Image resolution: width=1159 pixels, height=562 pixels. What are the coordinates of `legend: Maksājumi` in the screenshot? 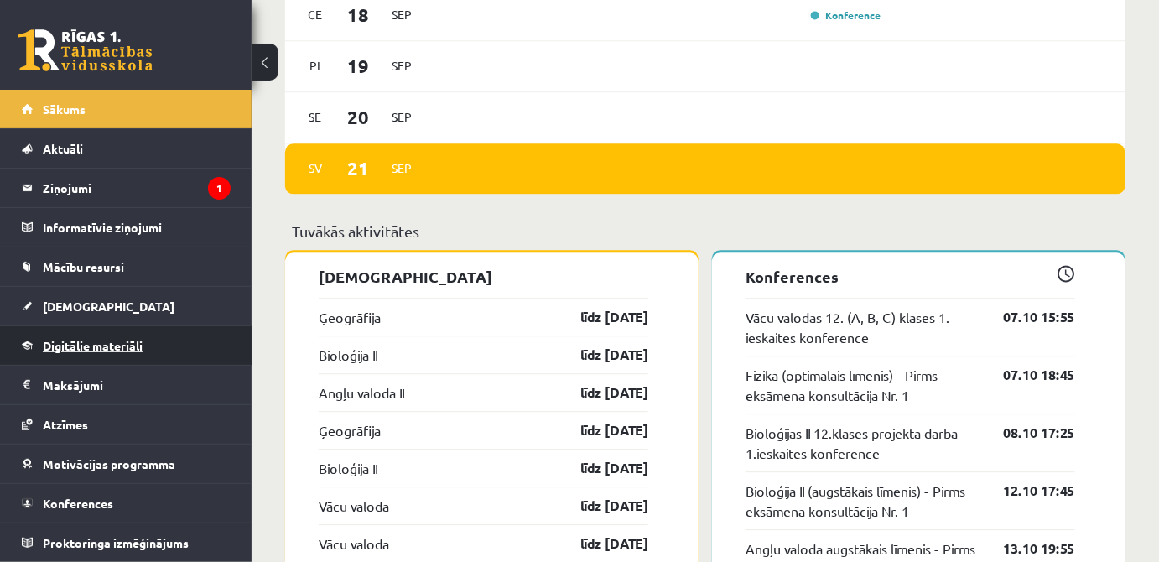 It's located at (137, 385).